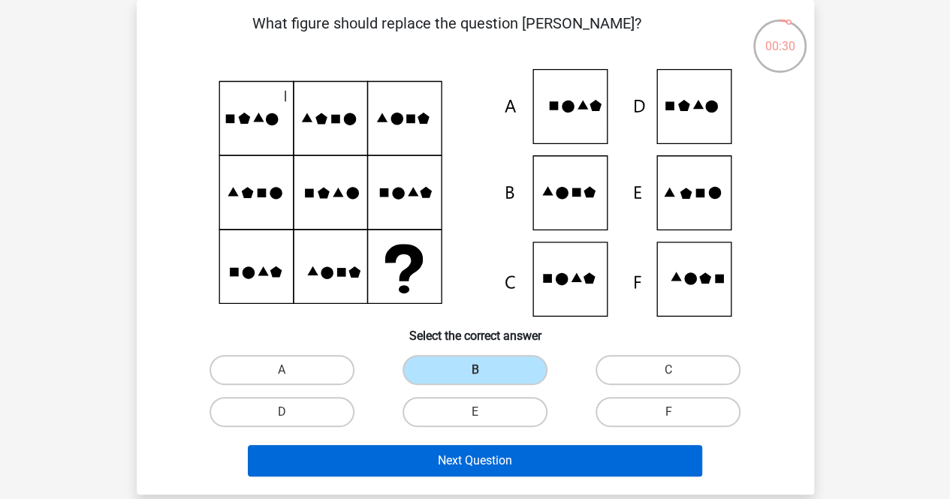  I want to click on label: A, so click(282, 370).